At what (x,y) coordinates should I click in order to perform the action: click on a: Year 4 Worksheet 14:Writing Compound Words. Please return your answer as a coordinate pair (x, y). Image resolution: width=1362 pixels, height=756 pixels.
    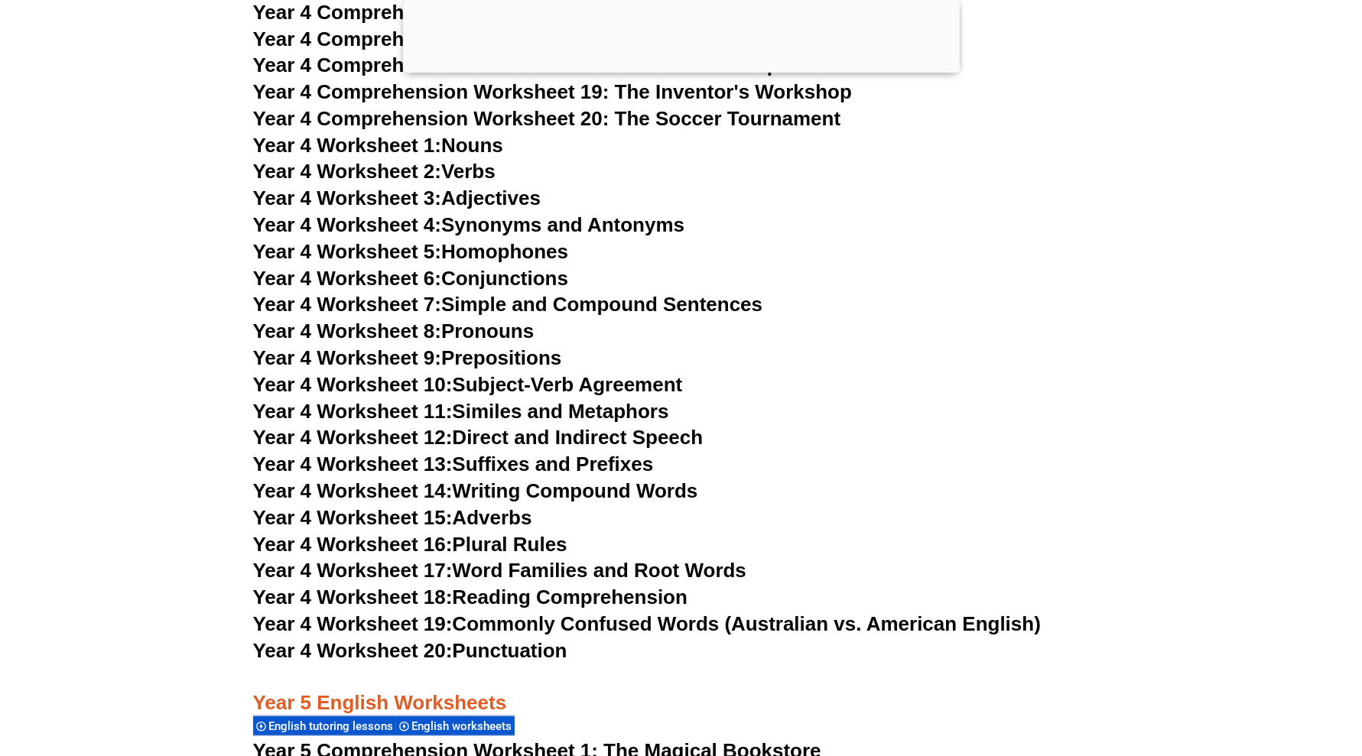
    Looking at the image, I should click on (476, 491).